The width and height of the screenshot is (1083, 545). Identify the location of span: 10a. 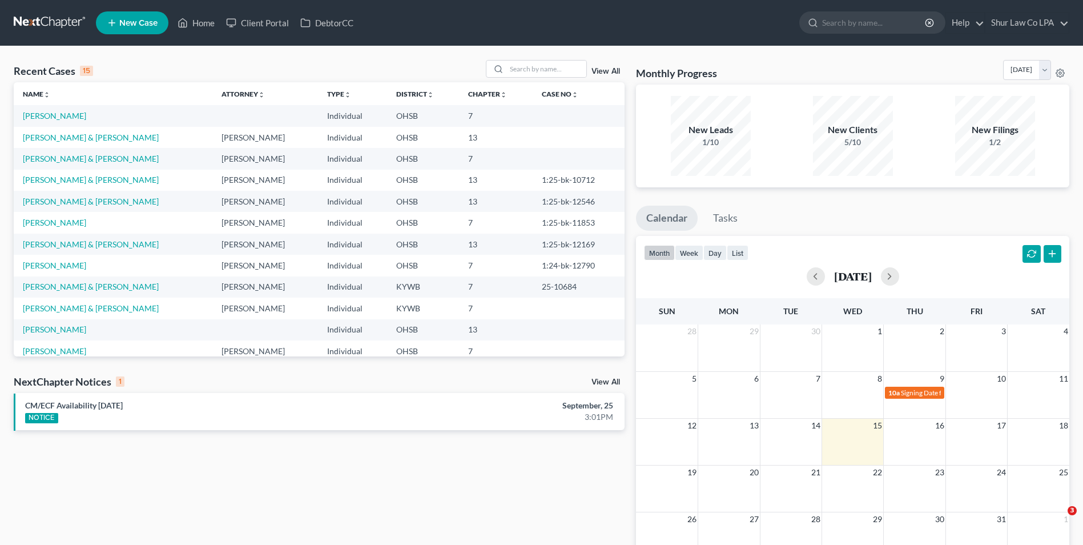
(894, 392).